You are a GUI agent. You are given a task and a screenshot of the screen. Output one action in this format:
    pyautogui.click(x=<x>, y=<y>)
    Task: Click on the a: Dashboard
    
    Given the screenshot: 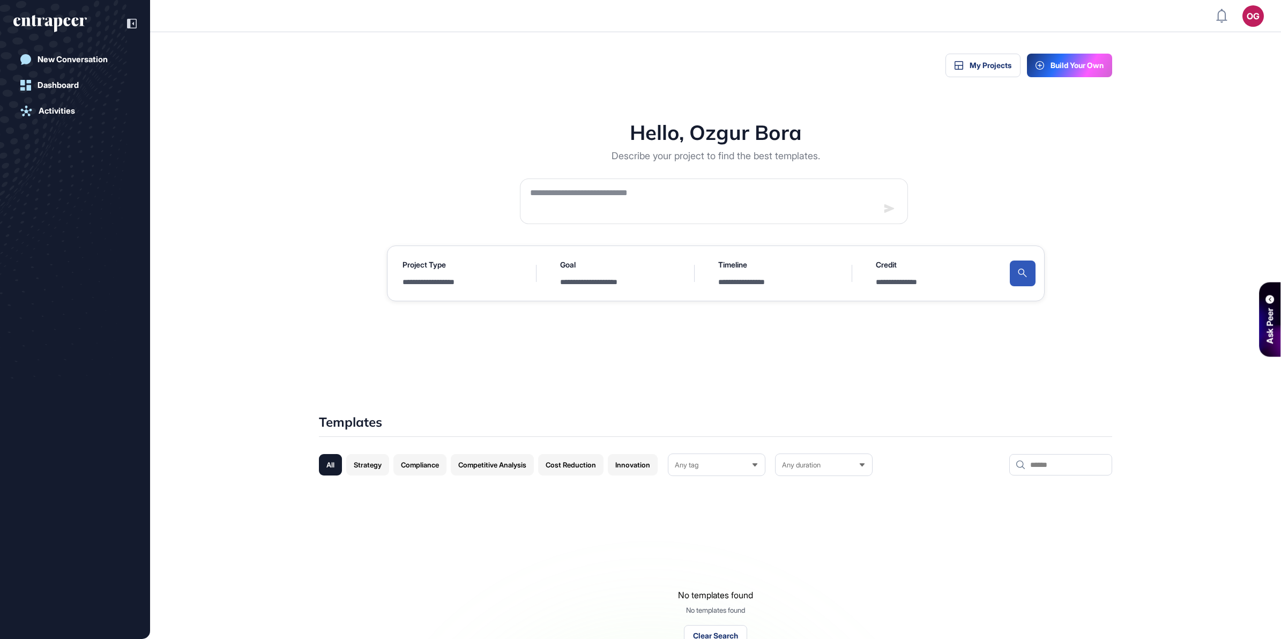 What is the action you would take?
    pyautogui.click(x=75, y=85)
    